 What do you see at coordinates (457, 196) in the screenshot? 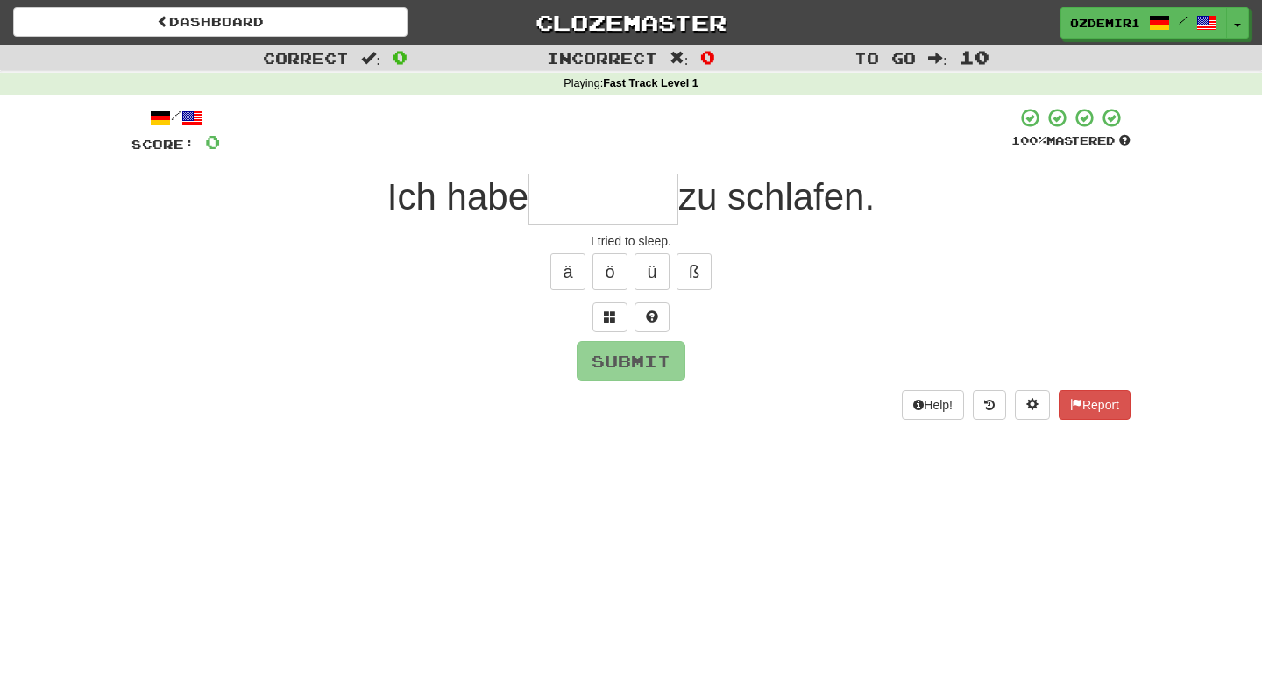
I see `span: Ich habe` at bounding box center [457, 196].